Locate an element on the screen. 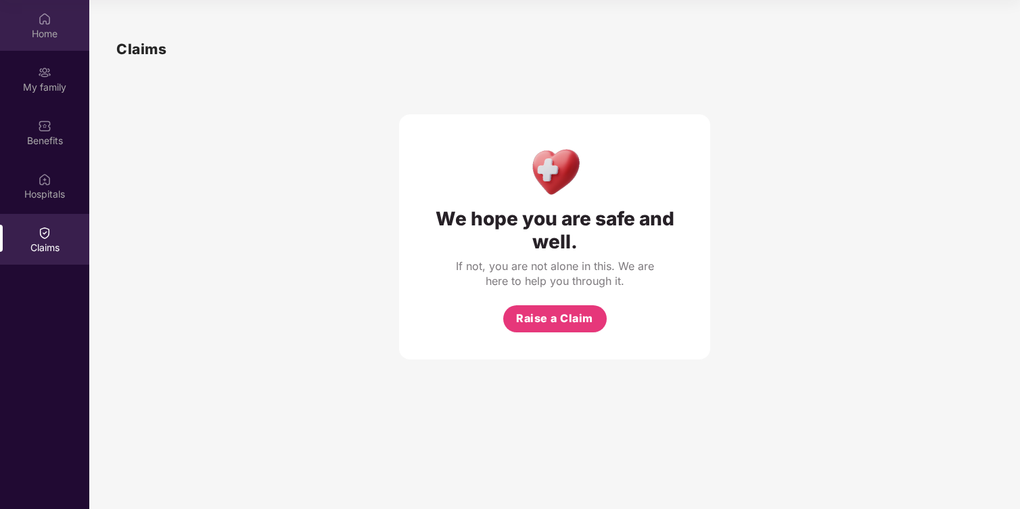 The height and width of the screenshot is (509, 1020). span: Raise a Claim is located at coordinates (555, 318).